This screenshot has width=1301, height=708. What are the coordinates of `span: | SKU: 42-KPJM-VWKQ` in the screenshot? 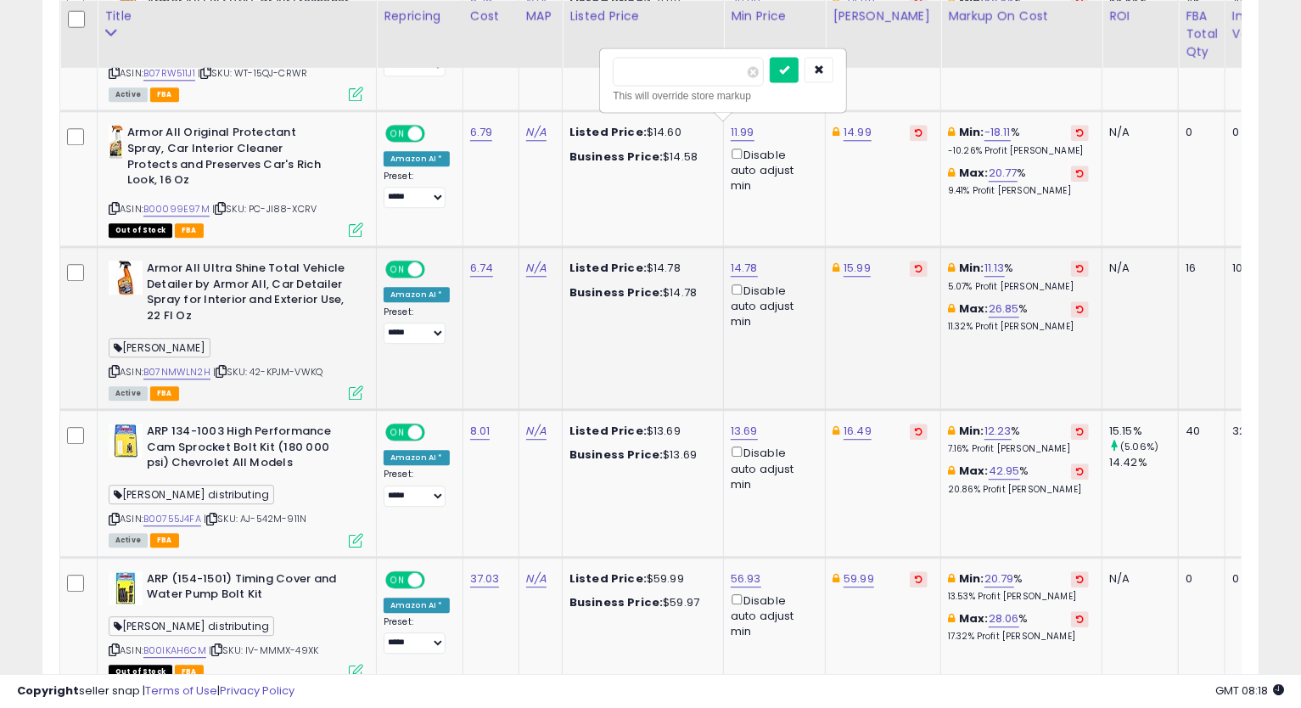 It's located at (267, 372).